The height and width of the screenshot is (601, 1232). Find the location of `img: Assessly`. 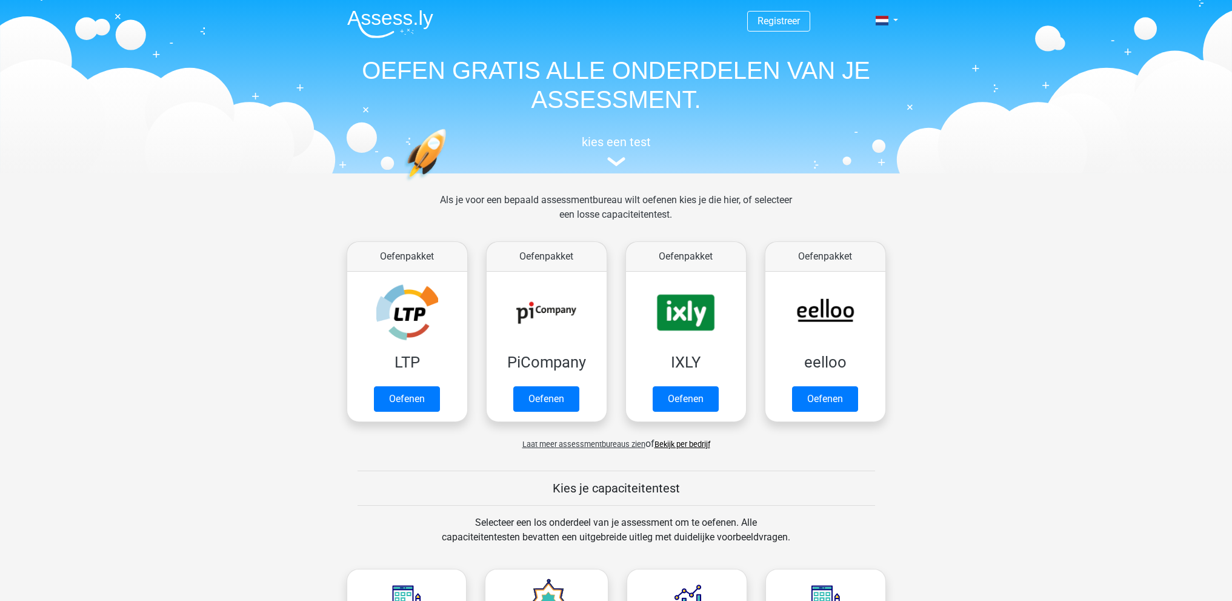

img: Assessly is located at coordinates (390, 24).